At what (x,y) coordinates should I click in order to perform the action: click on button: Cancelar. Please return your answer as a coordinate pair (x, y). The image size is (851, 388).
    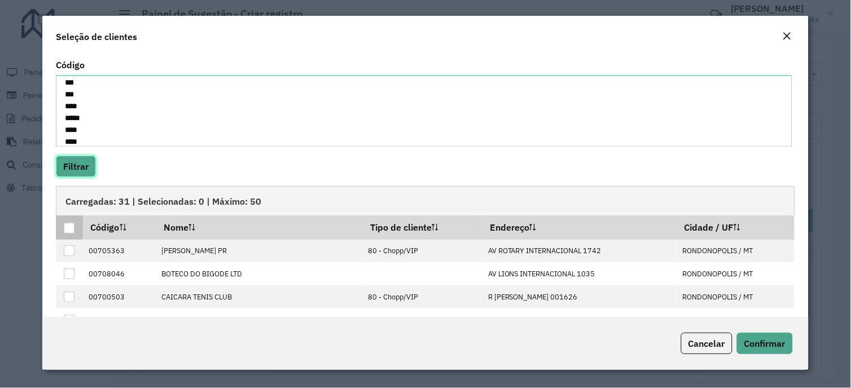
    Looking at the image, I should click on (707, 344).